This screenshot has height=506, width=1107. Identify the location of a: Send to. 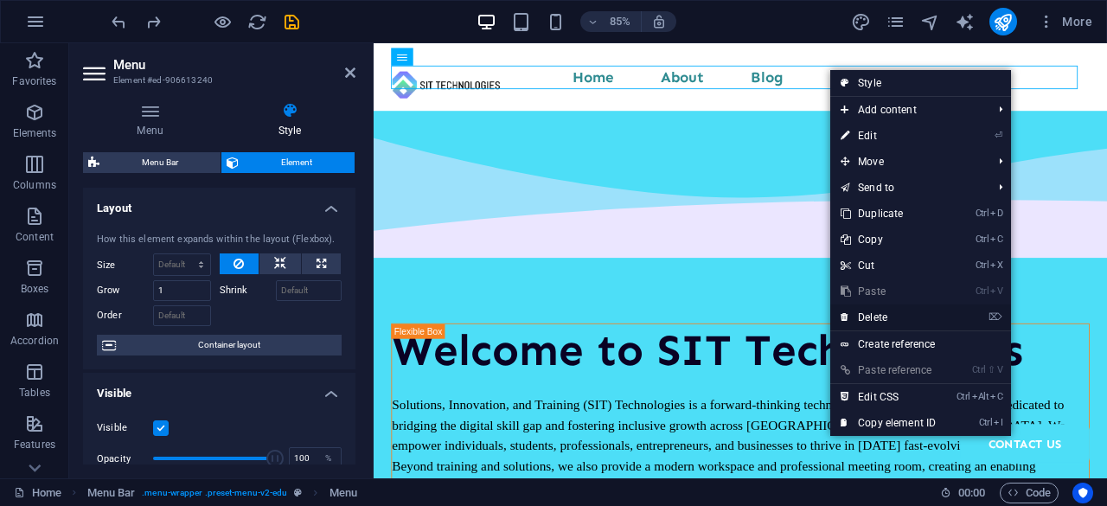
(907, 188).